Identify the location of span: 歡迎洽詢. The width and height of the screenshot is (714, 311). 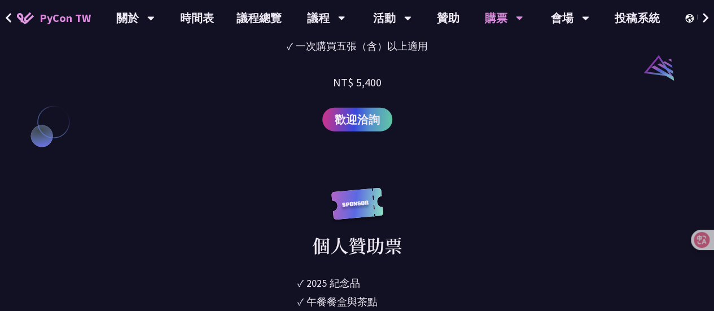
(358, 120).